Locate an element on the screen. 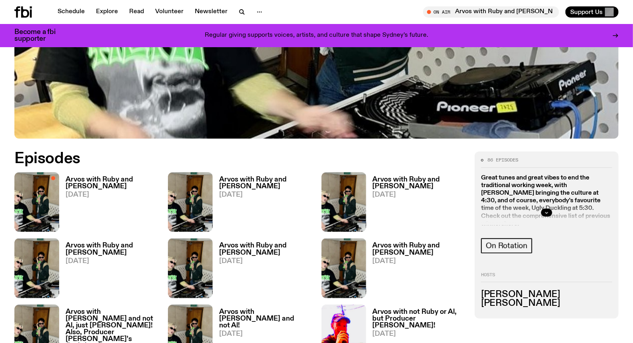 Image resolution: width=633 pixels, height=343 pixels. span: 86 episodes is located at coordinates (502, 160).